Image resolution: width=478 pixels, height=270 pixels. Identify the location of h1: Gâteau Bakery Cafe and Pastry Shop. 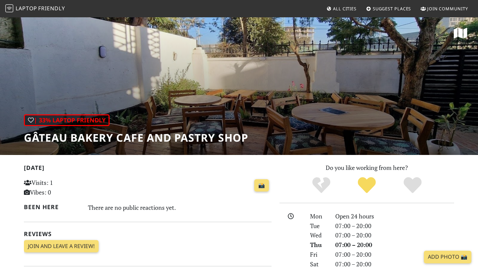
(136, 137).